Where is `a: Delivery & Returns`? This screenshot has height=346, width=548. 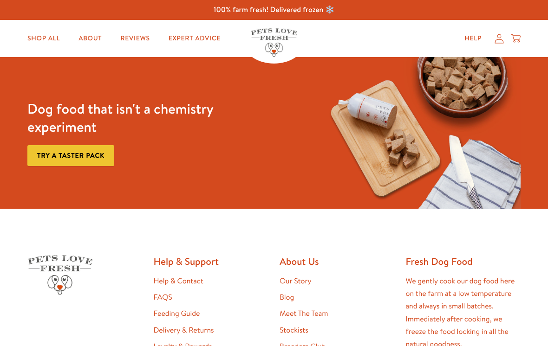 a: Delivery & Returns is located at coordinates (184, 330).